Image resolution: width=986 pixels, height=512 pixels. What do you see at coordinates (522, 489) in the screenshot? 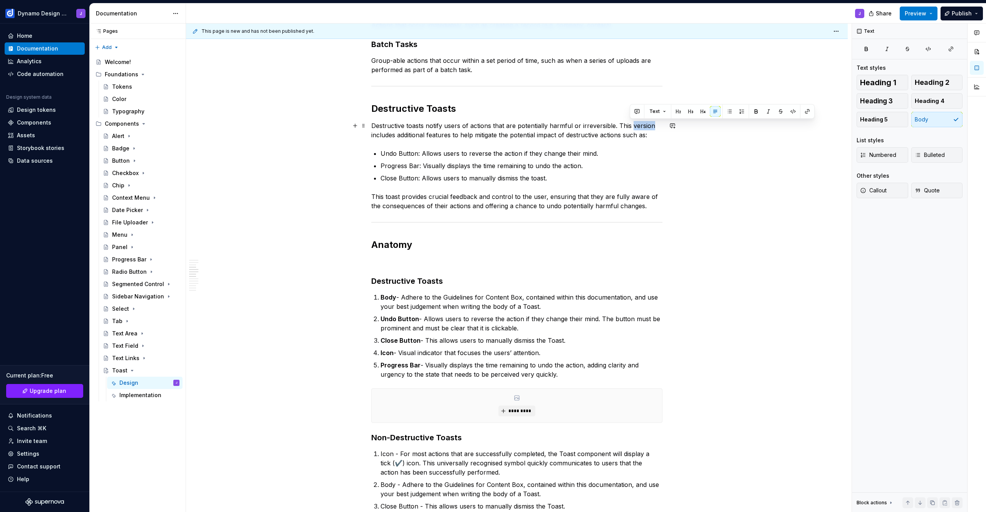
I see `p: Body - Adhere to the Guidelines for Content Box, contained within this documentation, and use you...` at bounding box center [522, 489].